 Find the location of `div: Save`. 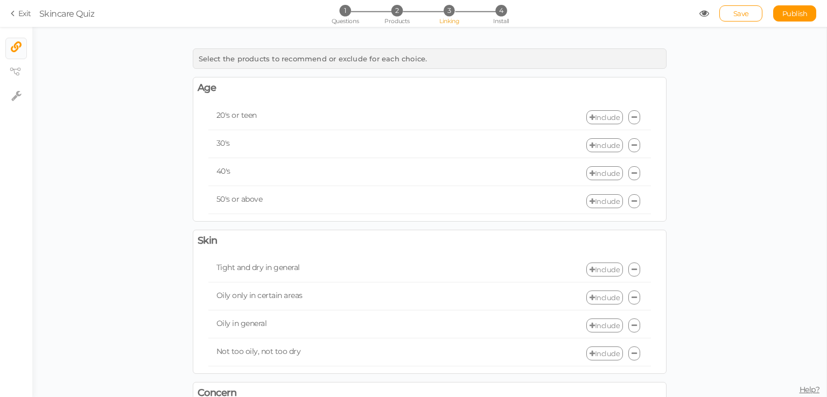

div: Save is located at coordinates (741, 13).